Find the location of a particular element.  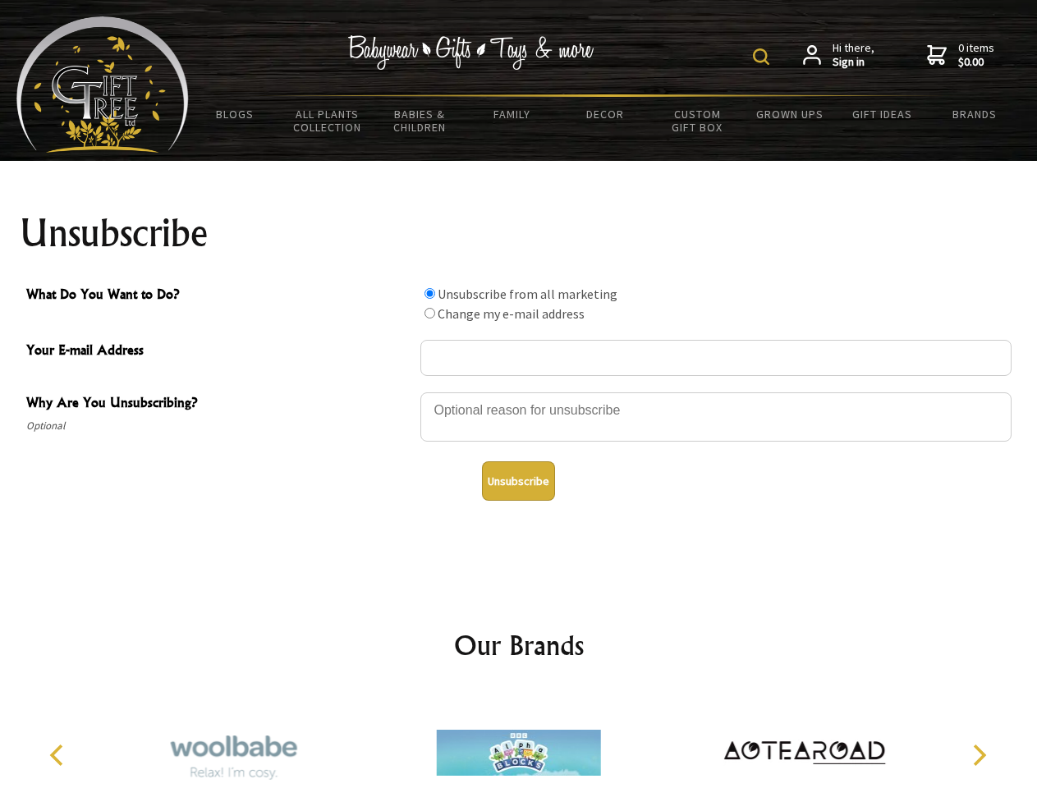

span: Why Are You Unsubscribing? is located at coordinates (219, 404).